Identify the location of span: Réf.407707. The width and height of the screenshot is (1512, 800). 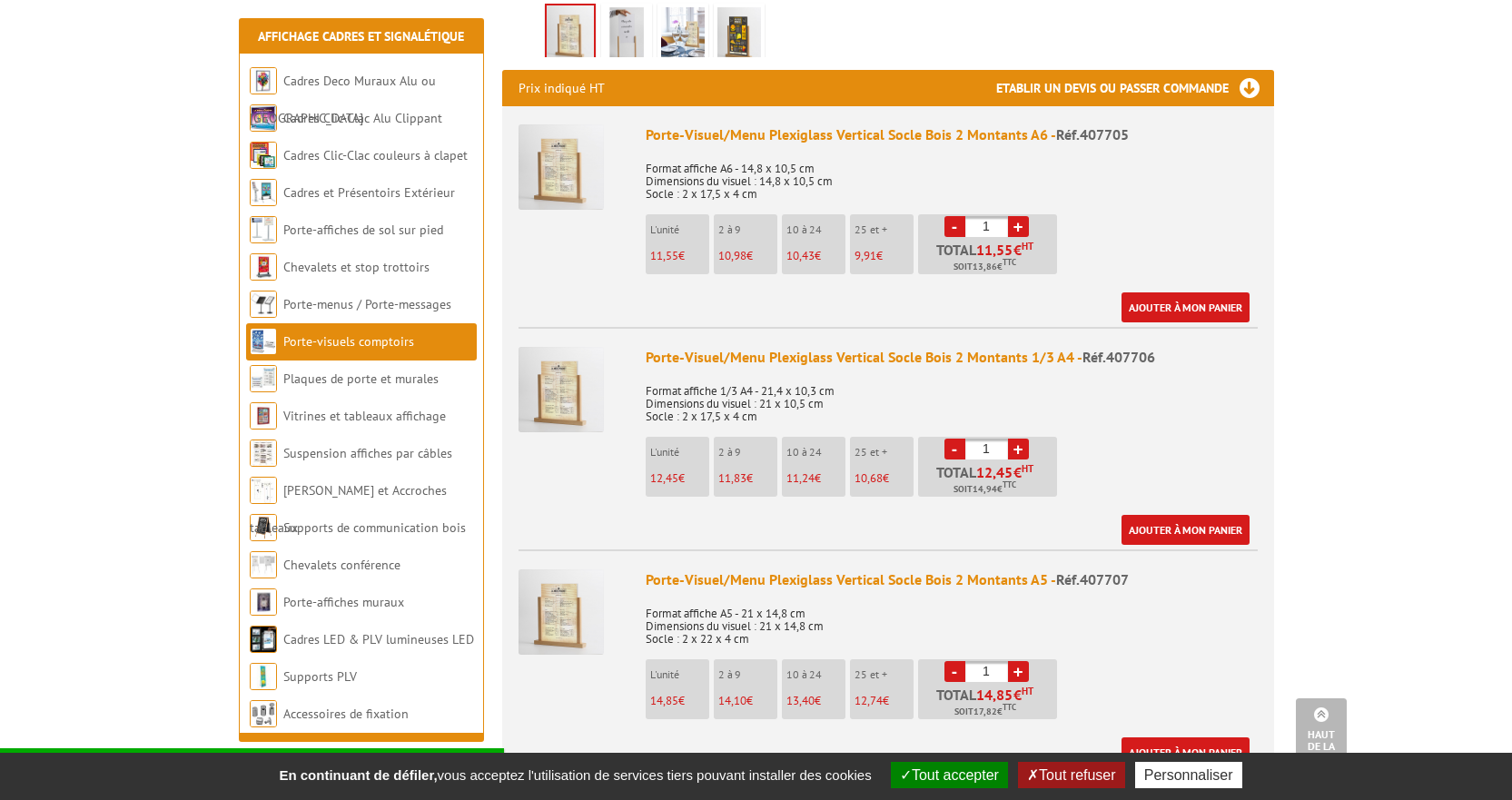
(1093, 580).